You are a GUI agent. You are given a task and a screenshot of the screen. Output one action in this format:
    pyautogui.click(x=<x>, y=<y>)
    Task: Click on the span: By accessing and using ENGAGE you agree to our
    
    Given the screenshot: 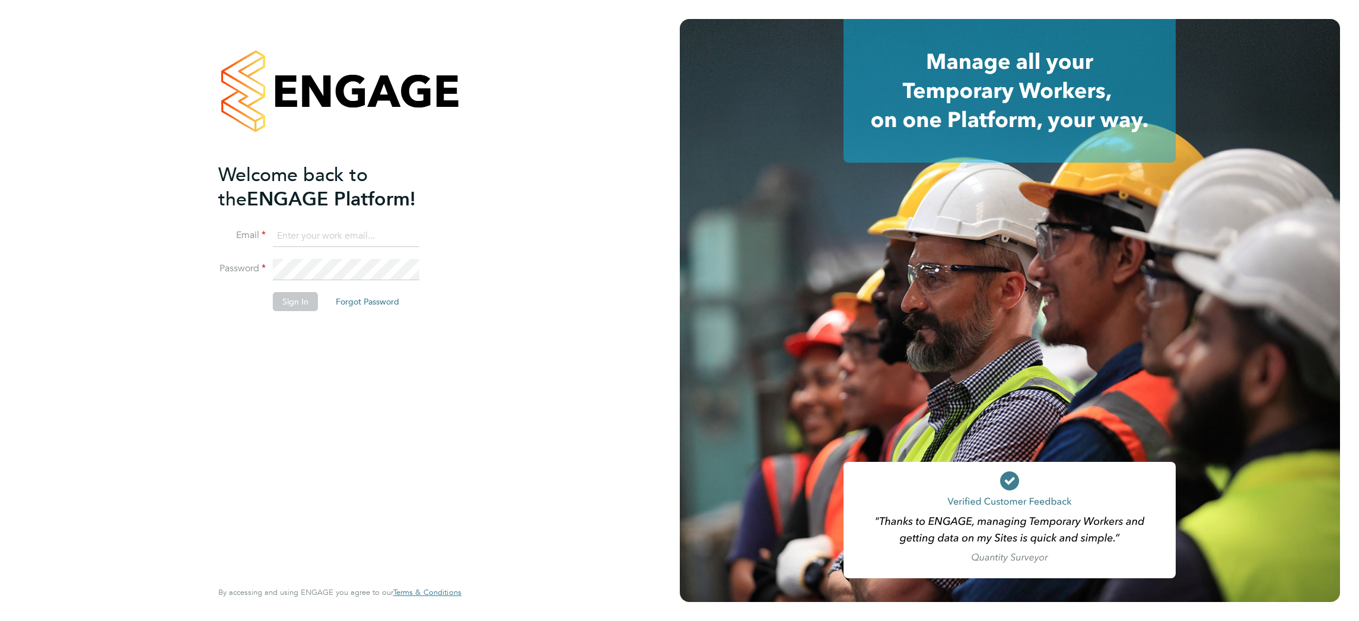 What is the action you would take?
    pyautogui.click(x=340, y=591)
    